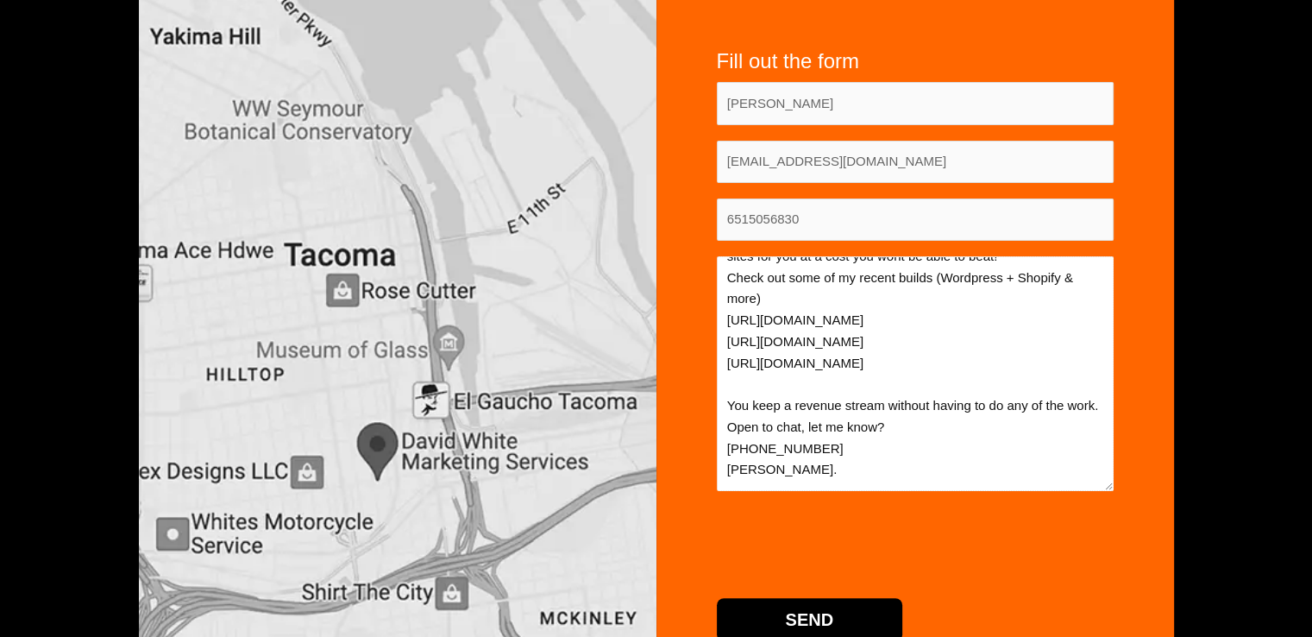 Image resolution: width=1312 pixels, height=637 pixels. I want to click on h4: Fill out the form, so click(915, 61).